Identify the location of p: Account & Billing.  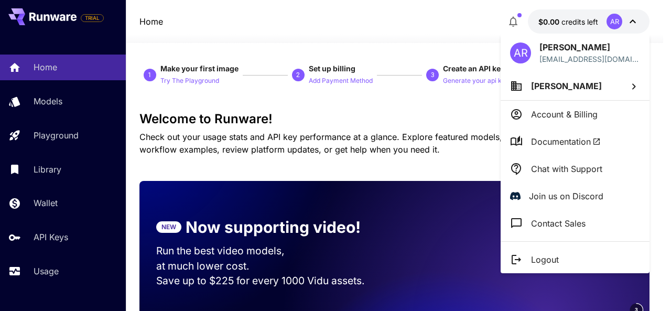
(564, 114).